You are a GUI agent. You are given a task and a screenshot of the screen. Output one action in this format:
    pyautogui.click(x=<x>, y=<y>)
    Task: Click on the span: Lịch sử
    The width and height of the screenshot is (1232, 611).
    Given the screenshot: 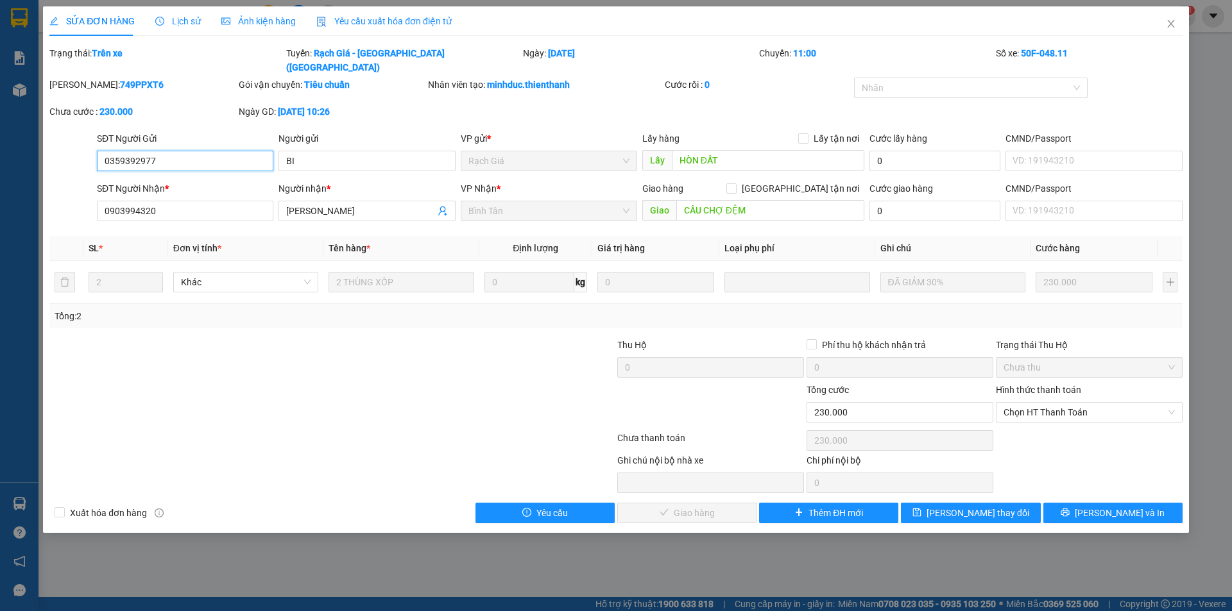 What is the action you would take?
    pyautogui.click(x=178, y=21)
    